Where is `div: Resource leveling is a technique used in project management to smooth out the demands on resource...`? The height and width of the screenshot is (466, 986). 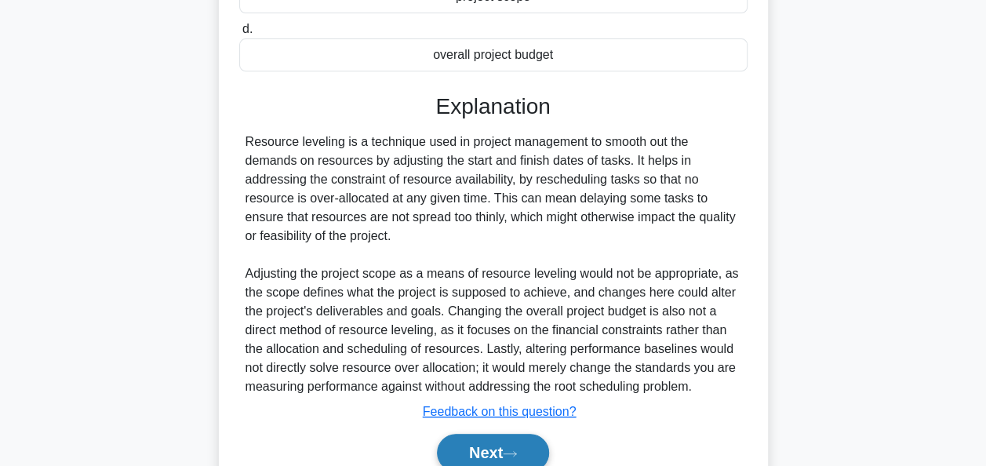 div: Resource leveling is a technique used in project management to smooth out the demands on resource... is located at coordinates (493, 264).